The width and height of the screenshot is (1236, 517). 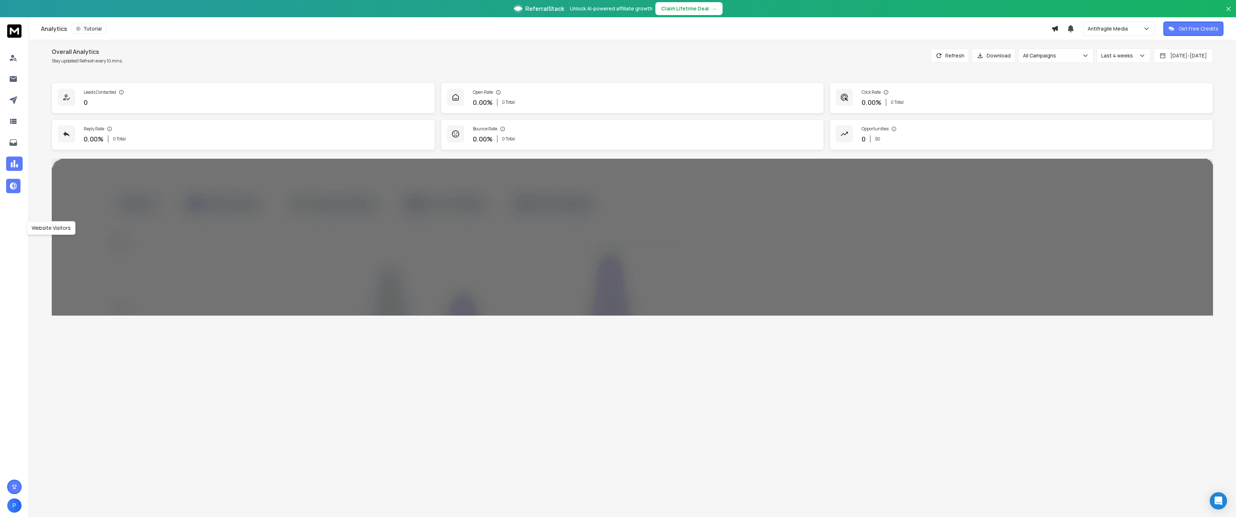 What do you see at coordinates (14, 506) in the screenshot?
I see `button: P` at bounding box center [14, 506].